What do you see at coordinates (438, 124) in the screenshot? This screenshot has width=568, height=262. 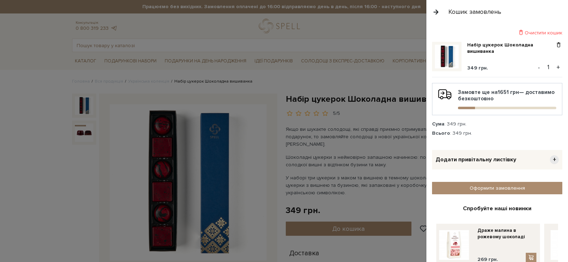 I see `strong: Сума` at bounding box center [438, 124].